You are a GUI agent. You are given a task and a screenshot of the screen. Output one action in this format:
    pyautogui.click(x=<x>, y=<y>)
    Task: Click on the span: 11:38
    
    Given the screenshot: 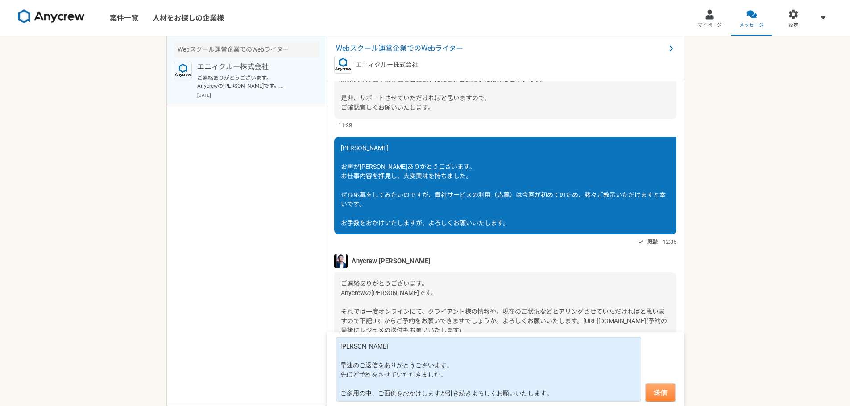 What is the action you would take?
    pyautogui.click(x=345, y=125)
    